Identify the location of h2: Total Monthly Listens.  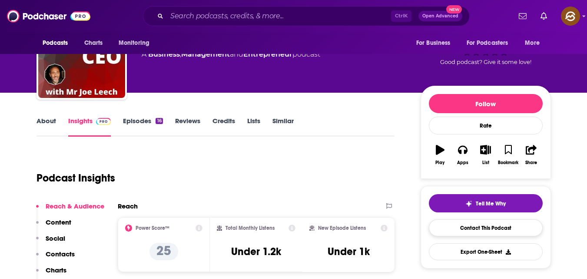
(250, 228).